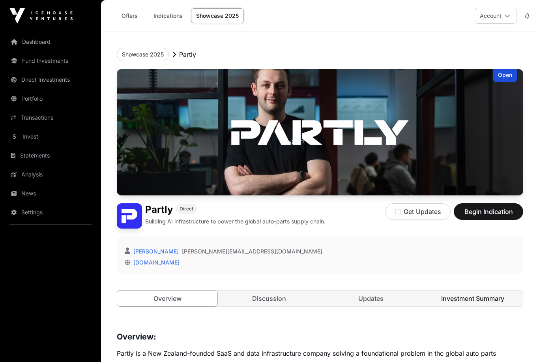 This screenshot has width=539, height=362. Describe the element at coordinates (505, 75) in the screenshot. I see `div: Open` at that location.